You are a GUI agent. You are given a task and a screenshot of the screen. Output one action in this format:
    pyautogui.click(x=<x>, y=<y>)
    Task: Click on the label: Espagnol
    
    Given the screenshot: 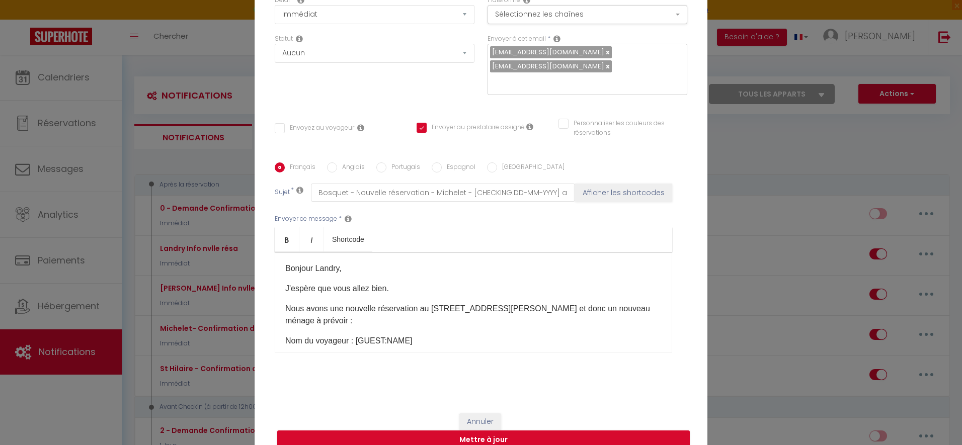 What is the action you would take?
    pyautogui.click(x=458, y=168)
    